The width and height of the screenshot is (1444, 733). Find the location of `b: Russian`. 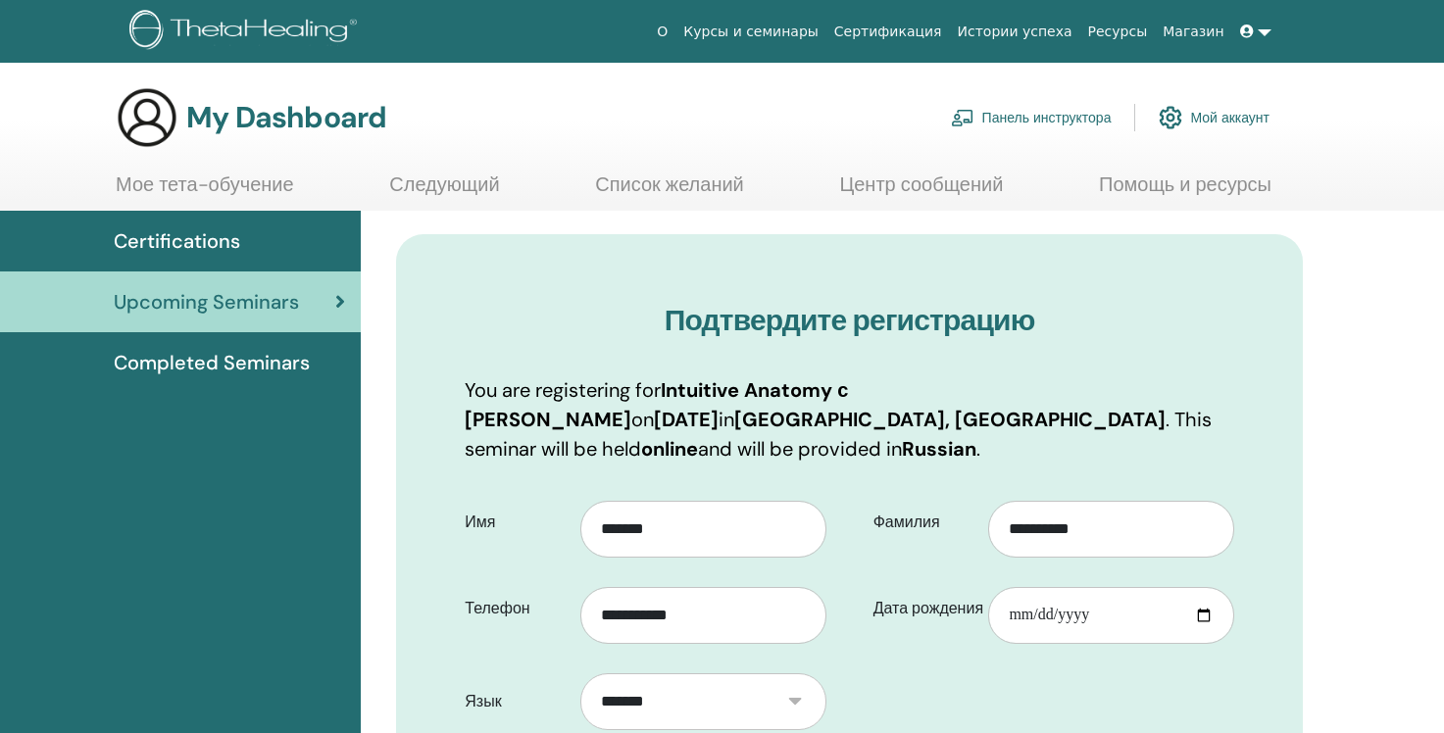

b: Russian is located at coordinates (939, 449).